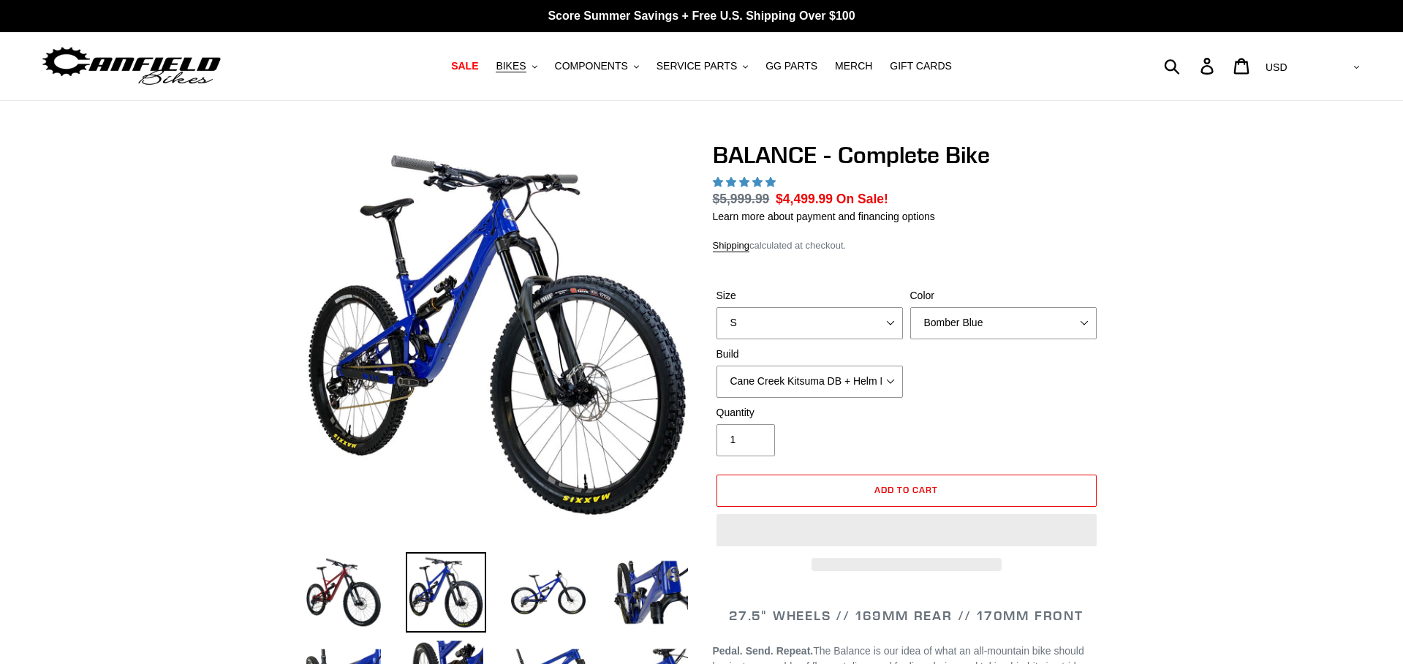 The height and width of the screenshot is (664, 1403). Describe the element at coordinates (791, 66) in the screenshot. I see `a: GG PARTS` at that location.